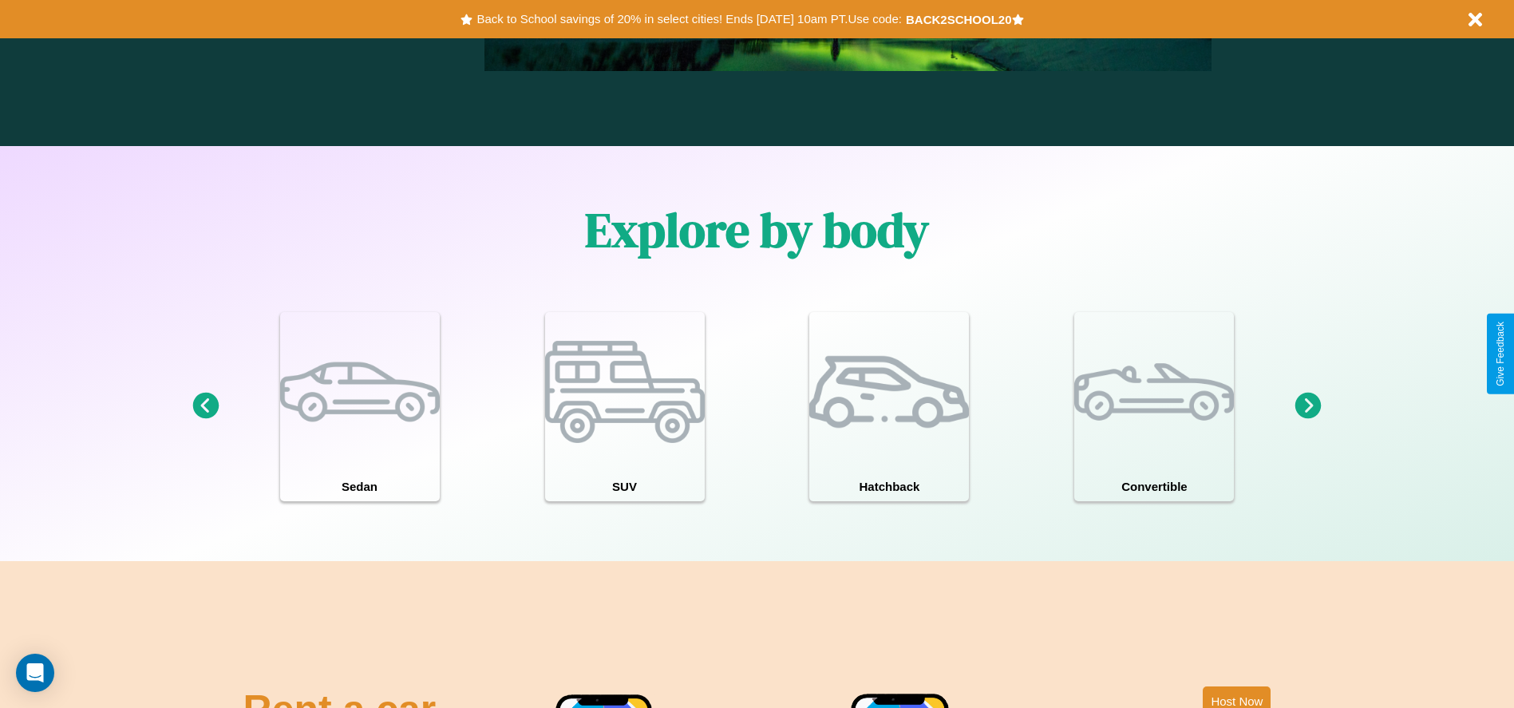 The image size is (1514, 708). What do you see at coordinates (757, 230) in the screenshot?
I see `h1: Explore by body` at bounding box center [757, 230].